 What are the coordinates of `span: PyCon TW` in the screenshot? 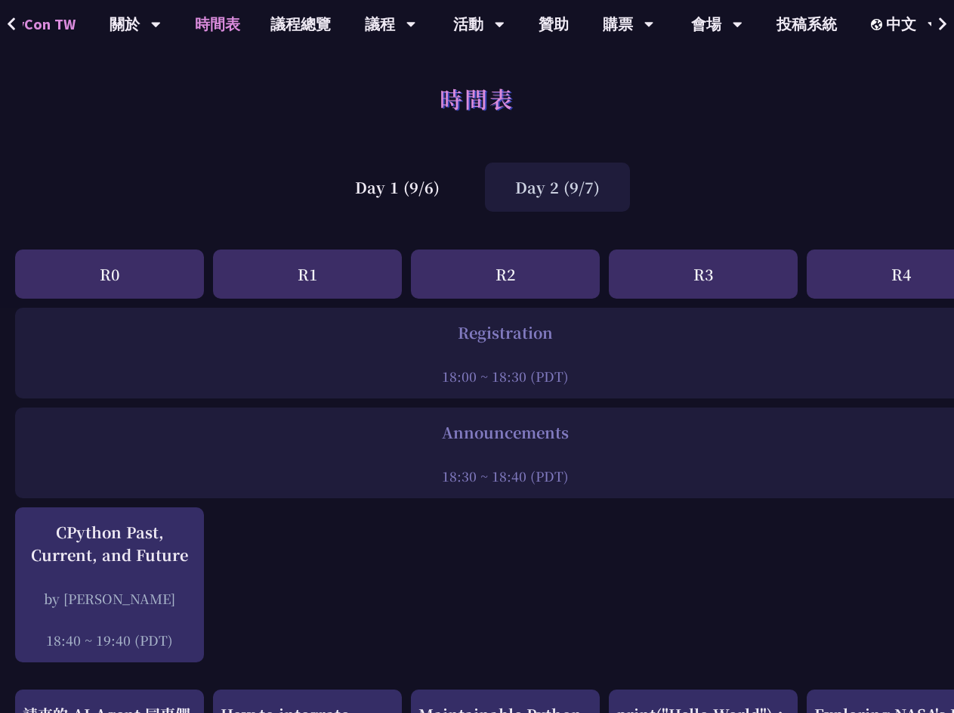 It's located at (41, 24).